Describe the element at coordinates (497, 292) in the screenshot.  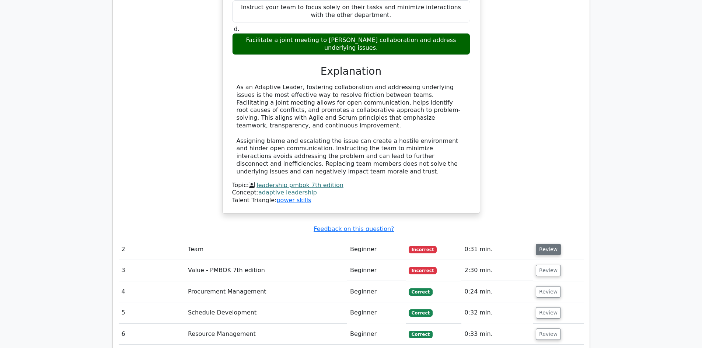
I see `td: 0:24 min.` at that location.